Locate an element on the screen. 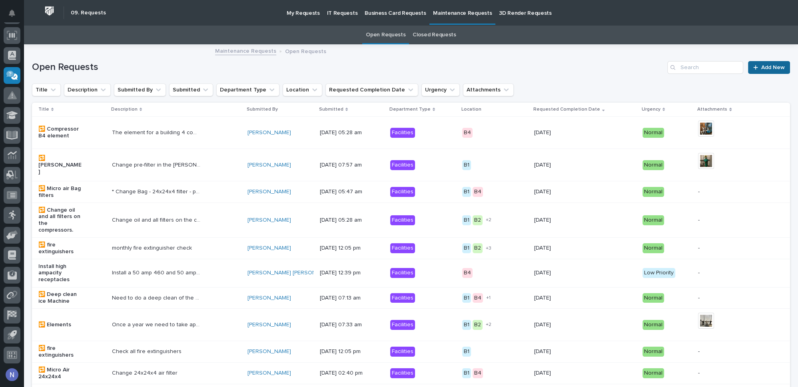 This screenshot has height=387, width=798. tr: 🔁 Compressor B4 elementThe element for a building 4 compressor room needs to be changed where it ... is located at coordinates (411, 133).